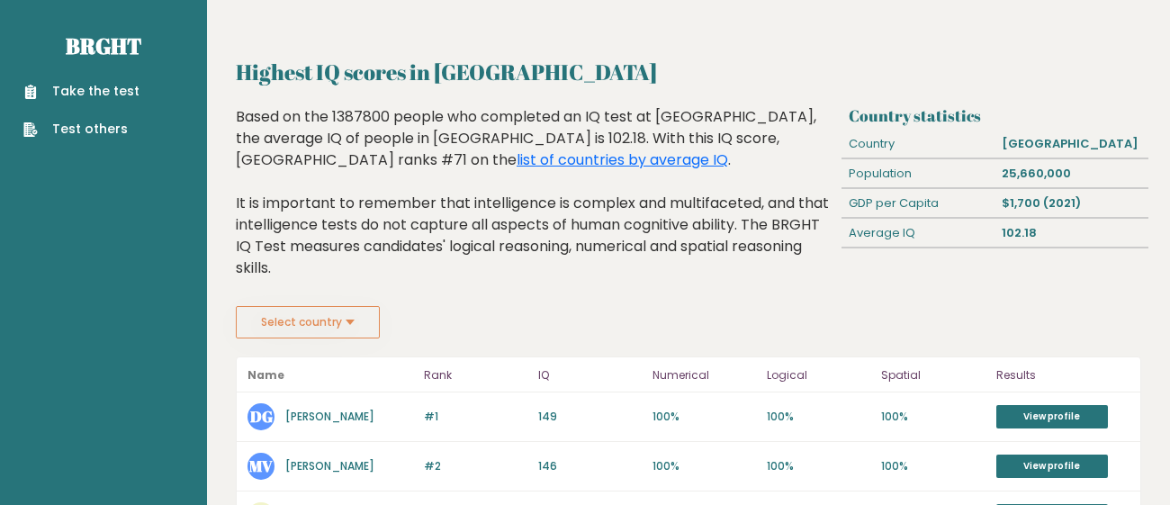 The width and height of the screenshot is (1170, 505). What do you see at coordinates (475, 466) in the screenshot?
I see `p: #2` at bounding box center [475, 466].